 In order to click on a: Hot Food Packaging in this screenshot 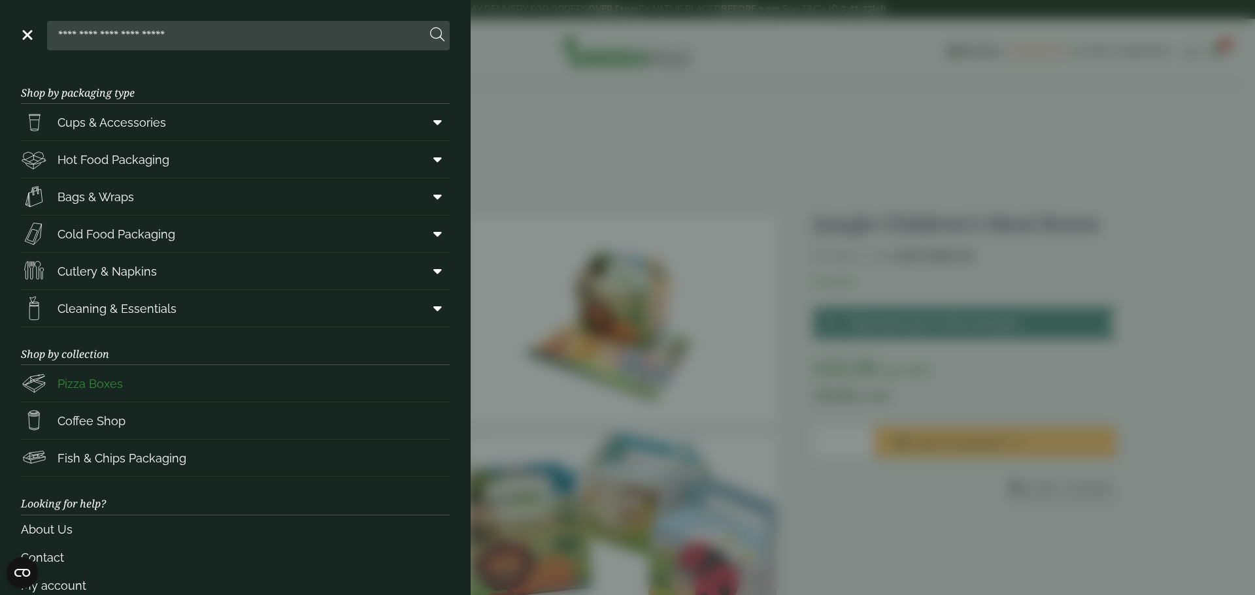, I will do `click(235, 159)`.